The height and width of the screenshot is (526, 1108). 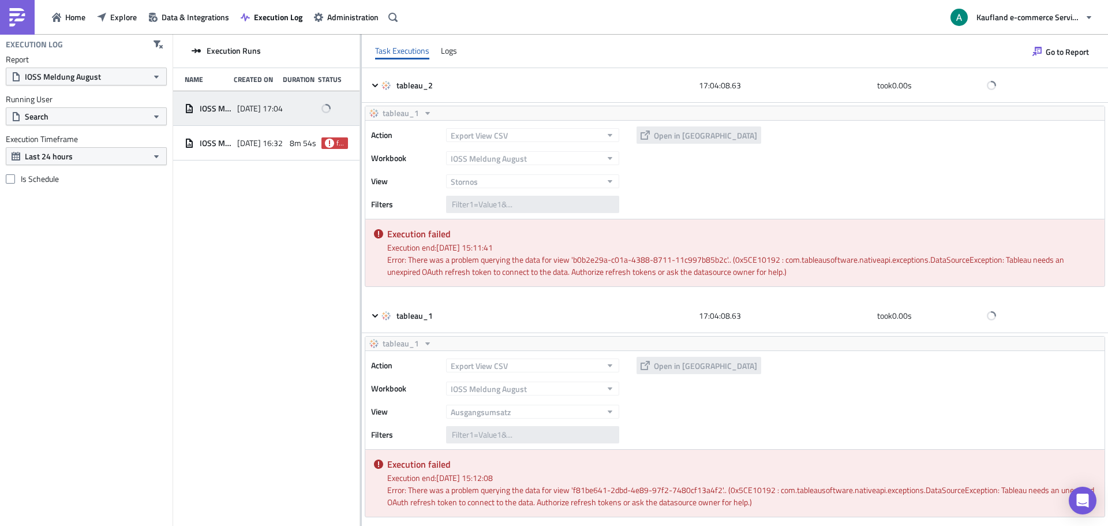 I want to click on div: Status, so click(x=330, y=79).